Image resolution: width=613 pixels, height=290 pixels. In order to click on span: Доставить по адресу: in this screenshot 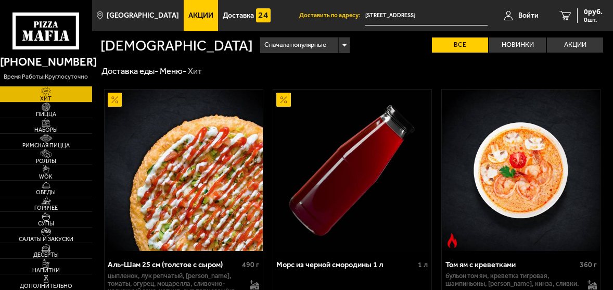, I will do `click(332, 16)`.